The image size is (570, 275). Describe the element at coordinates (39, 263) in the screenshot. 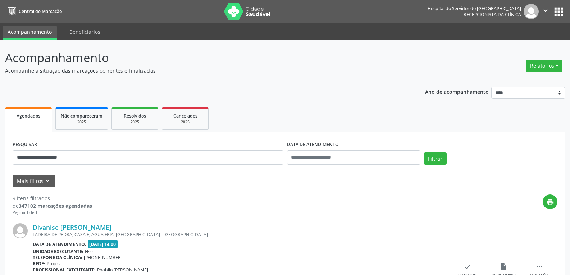

I see `b: Rede:` at that location.